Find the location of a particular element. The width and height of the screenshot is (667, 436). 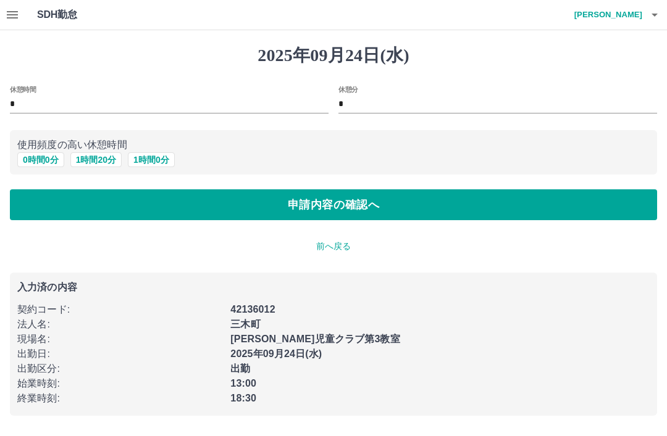

p: 始業時刻 : is located at coordinates (120, 384).